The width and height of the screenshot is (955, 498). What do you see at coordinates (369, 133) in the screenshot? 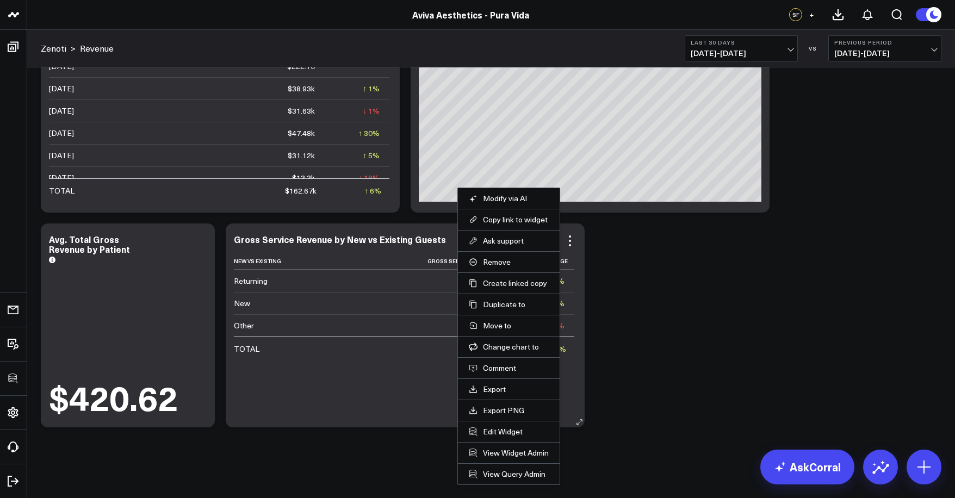
I see `div: ↑ 30%` at bounding box center [369, 133].